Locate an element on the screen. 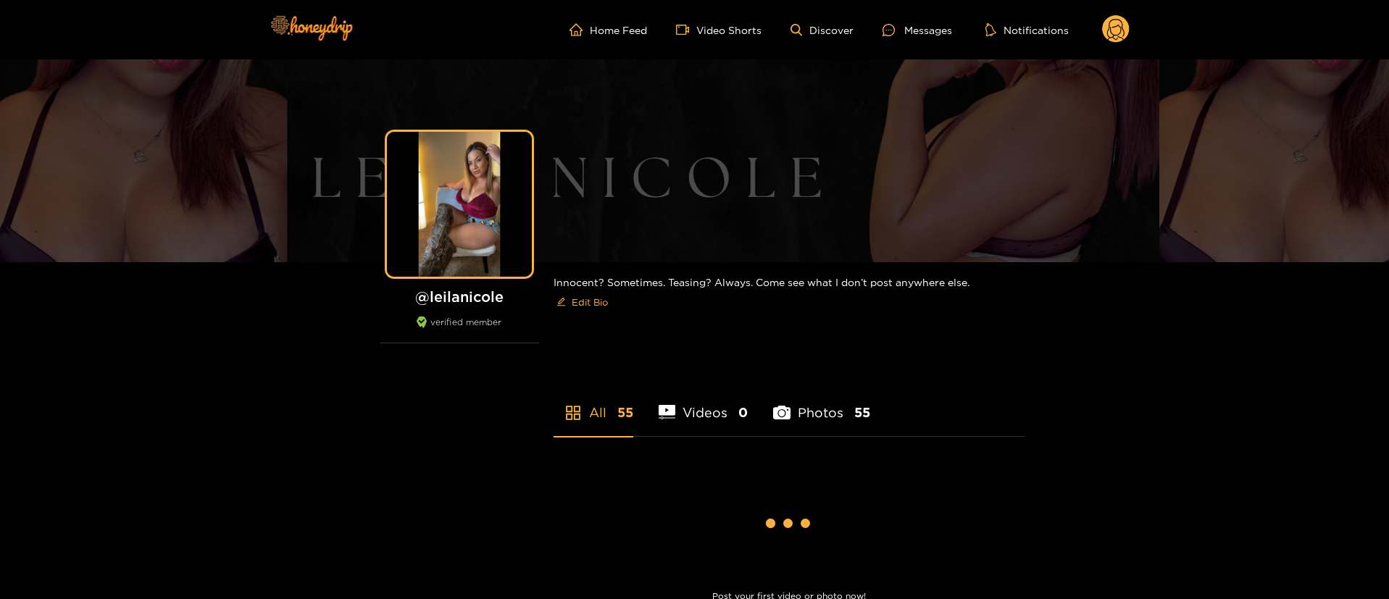 The width and height of the screenshot is (1389, 599). span: edit is located at coordinates (561, 302).